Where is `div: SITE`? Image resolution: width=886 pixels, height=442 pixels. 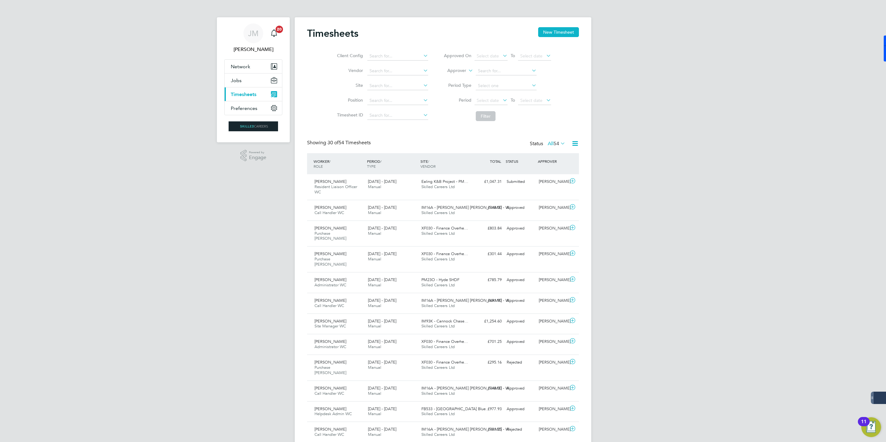
div: SITE is located at coordinates (445, 164).